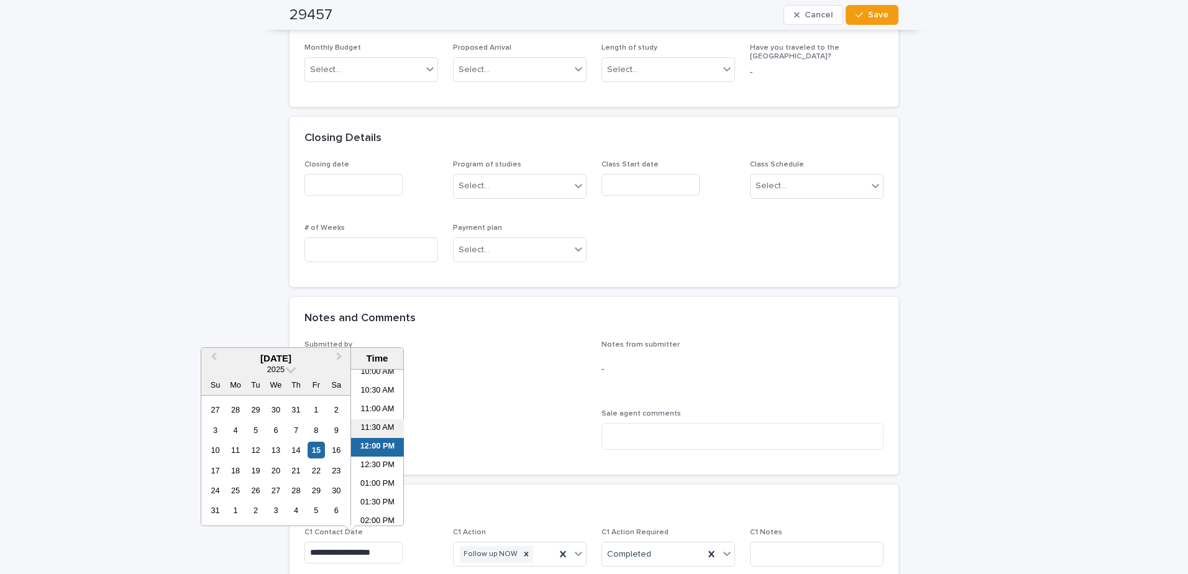  Describe the element at coordinates (212, 359) in the screenshot. I see `button: Previous Month` at that location.